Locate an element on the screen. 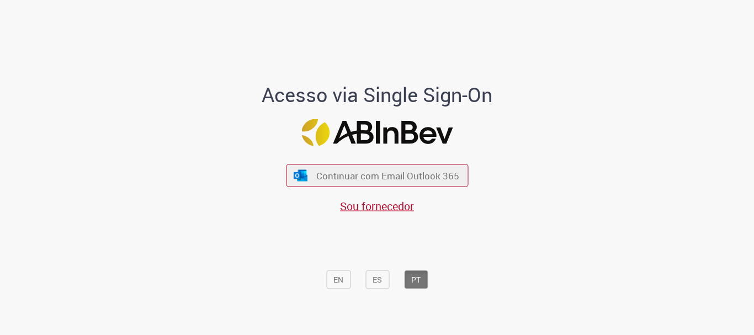 The image size is (754, 335). span: Continuar com Email Outlook 365 is located at coordinates (387, 175).